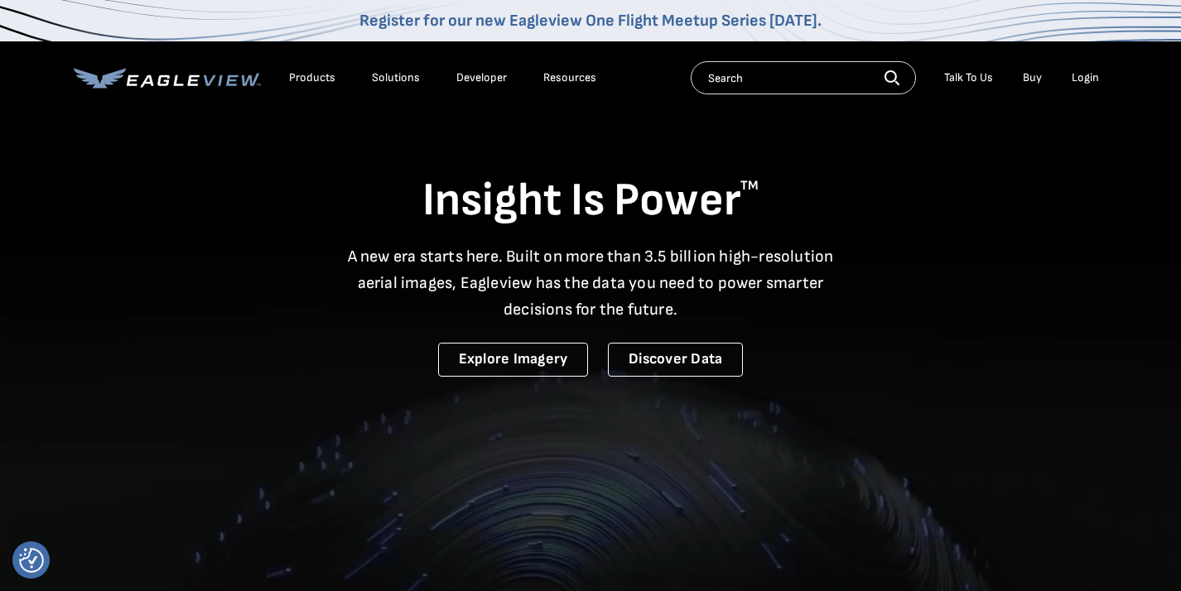  I want to click on button: Consent Preferences, so click(31, 561).